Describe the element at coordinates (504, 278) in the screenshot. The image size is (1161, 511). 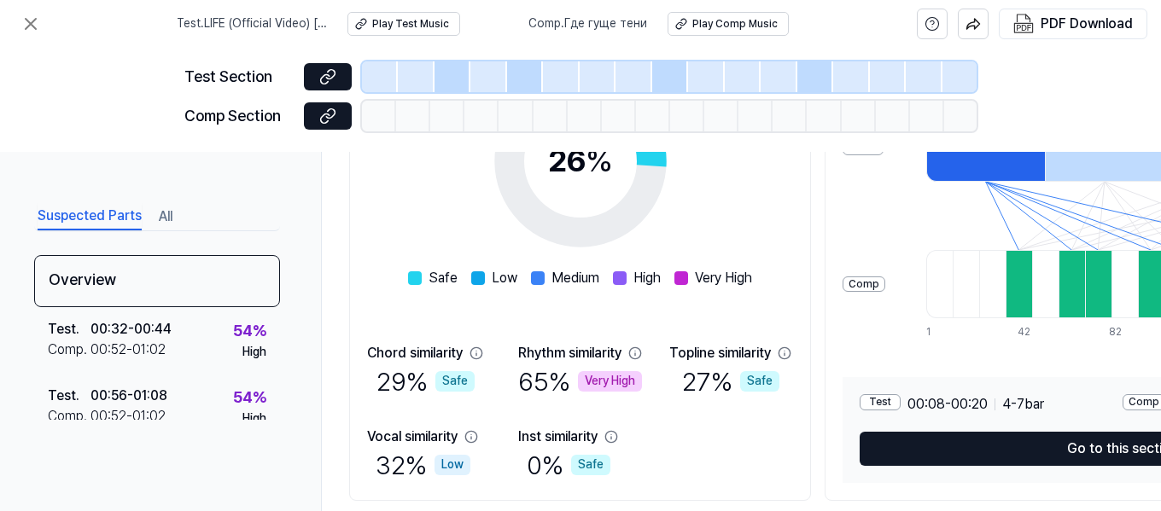
I see `span: Low` at that location.